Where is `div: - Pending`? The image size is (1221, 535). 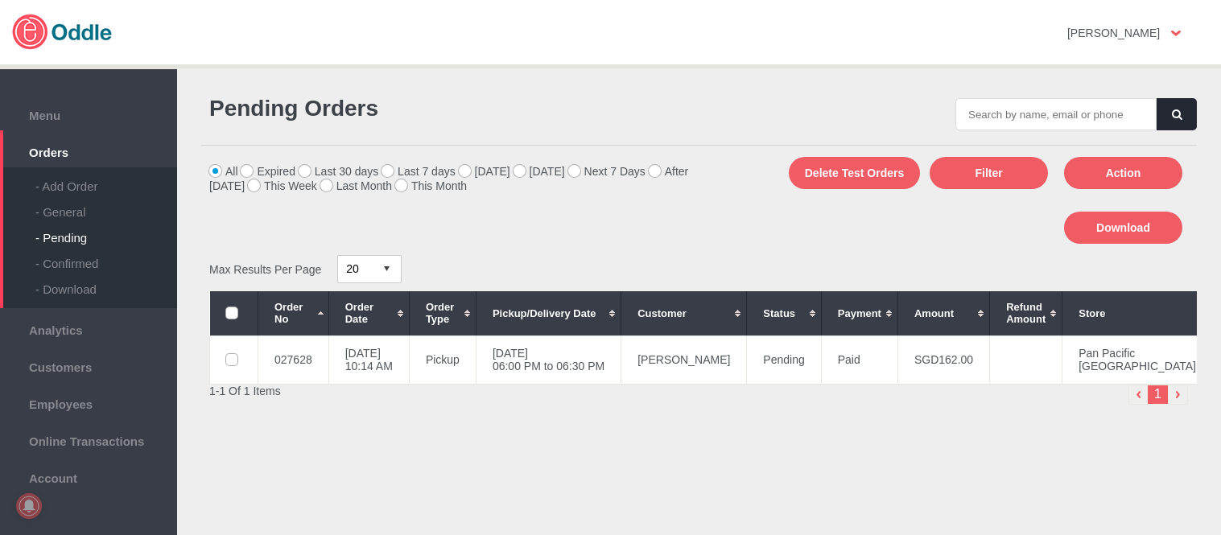 div: - Pending is located at coordinates (106, 232).